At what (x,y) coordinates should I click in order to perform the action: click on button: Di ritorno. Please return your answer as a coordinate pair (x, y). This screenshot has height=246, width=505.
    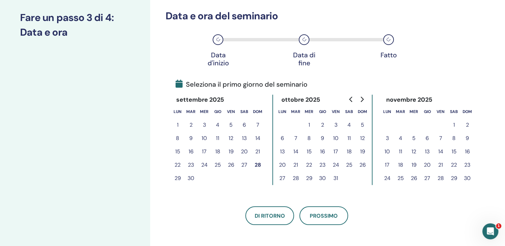
    Looking at the image, I should click on (270, 216).